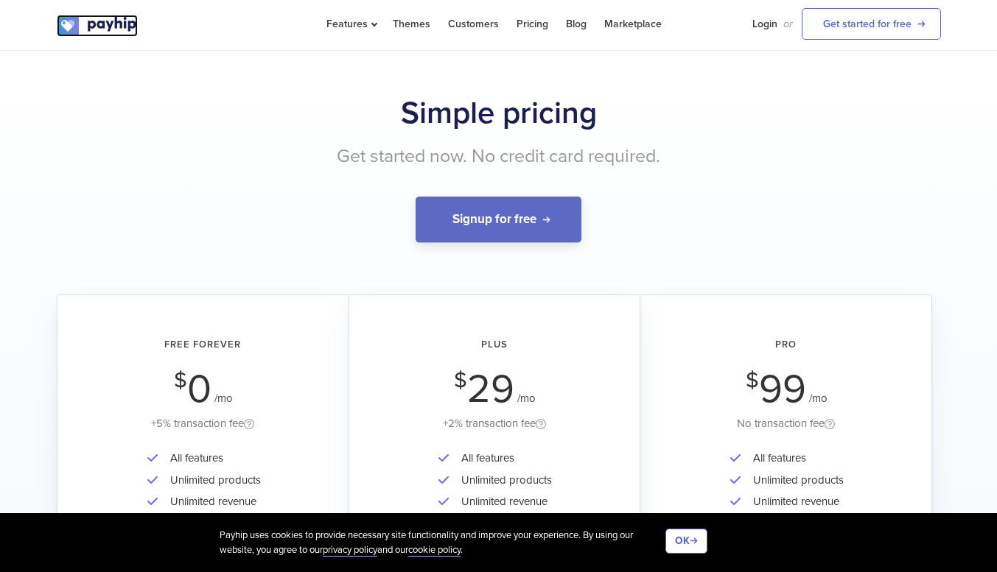  I want to click on a: Get started for free, so click(871, 24).